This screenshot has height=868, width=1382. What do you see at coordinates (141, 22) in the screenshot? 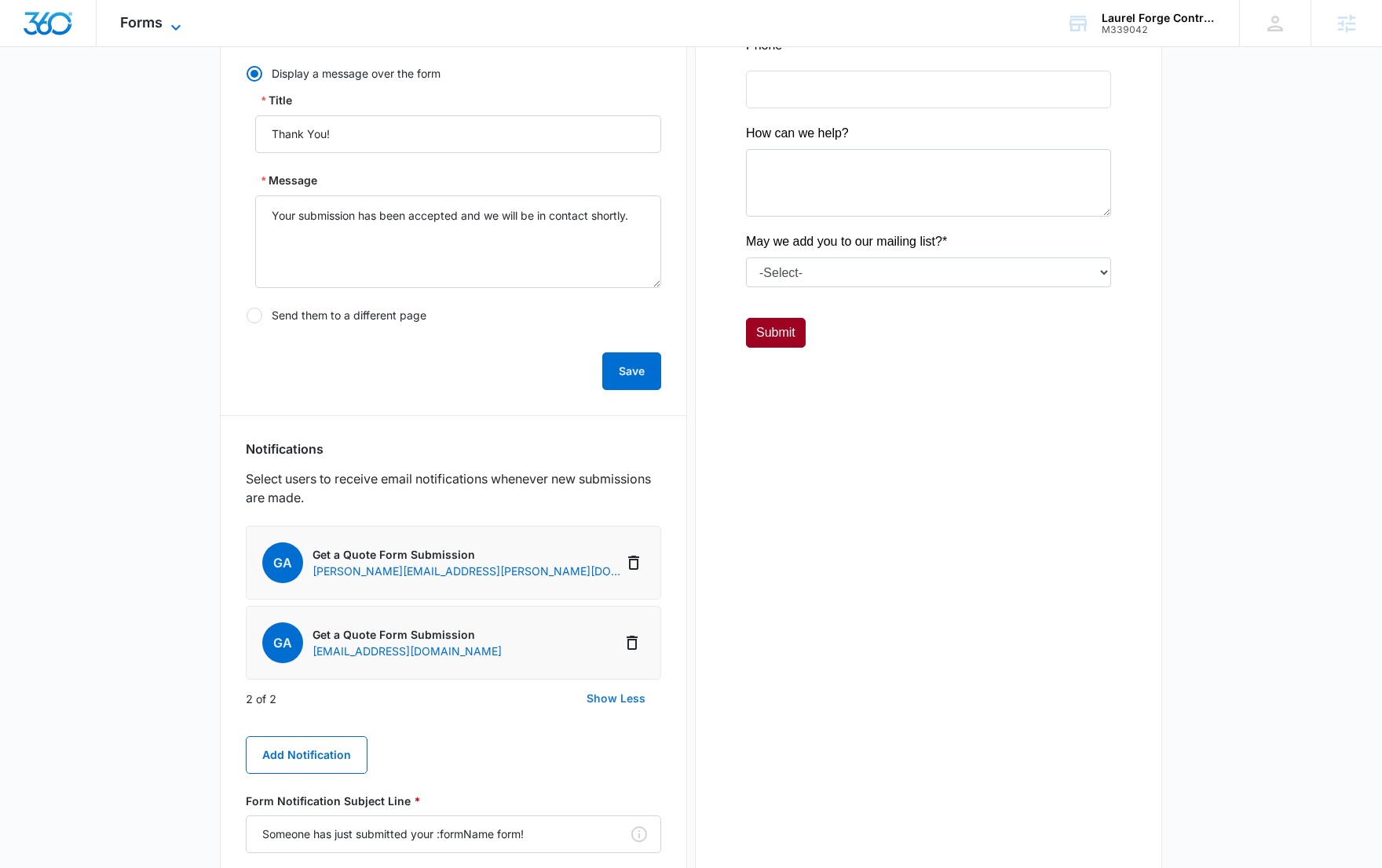
I see `span: Forms` at bounding box center [141, 22].